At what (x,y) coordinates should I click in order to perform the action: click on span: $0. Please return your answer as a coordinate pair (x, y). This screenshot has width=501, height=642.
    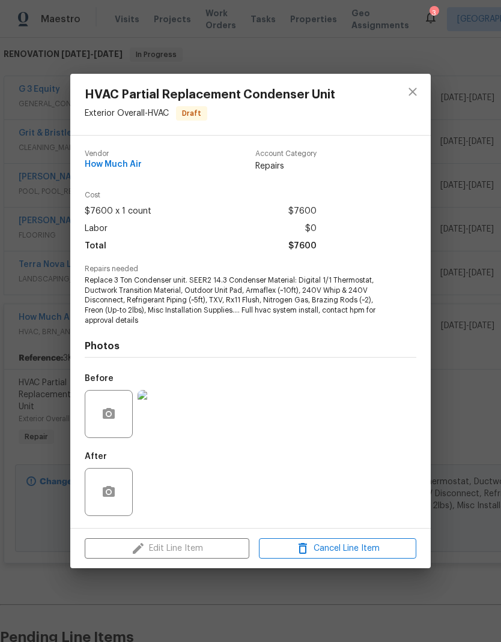
    Looking at the image, I should click on (310, 229).